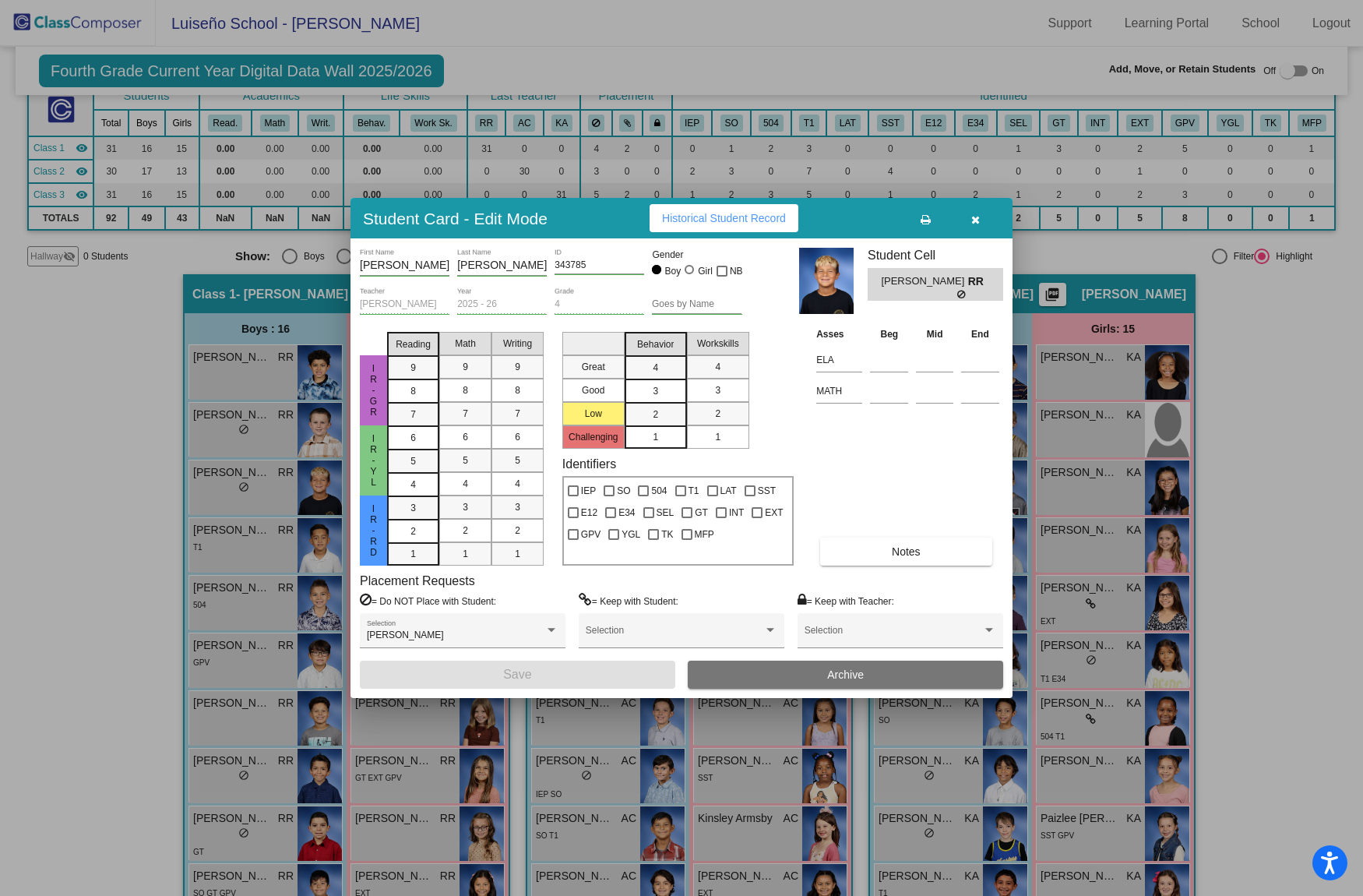 The image size is (1363, 896). I want to click on span: YGL, so click(631, 535).